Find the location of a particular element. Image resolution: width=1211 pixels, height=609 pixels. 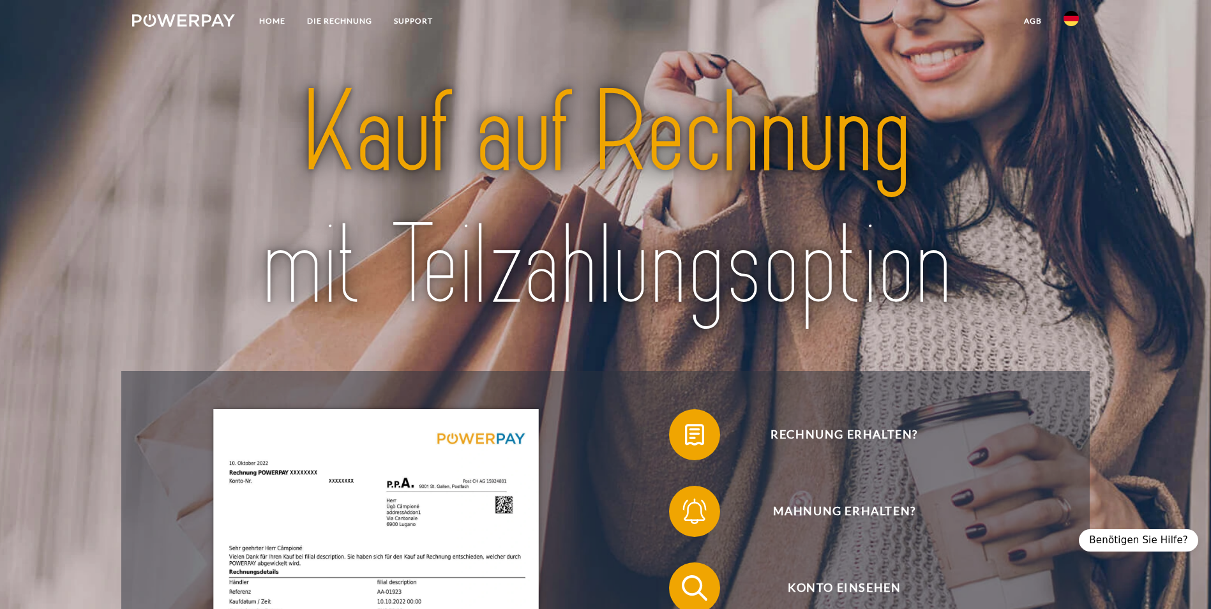

img: logo-powerpay-white.svg is located at coordinates (183, 20).